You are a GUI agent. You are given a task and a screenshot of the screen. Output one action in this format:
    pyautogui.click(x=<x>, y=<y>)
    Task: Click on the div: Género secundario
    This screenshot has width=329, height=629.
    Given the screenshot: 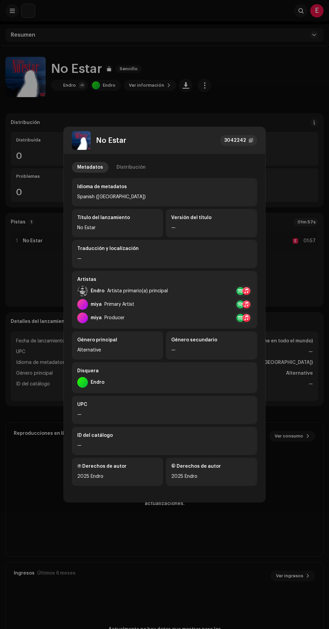 What is the action you would take?
    pyautogui.click(x=212, y=340)
    